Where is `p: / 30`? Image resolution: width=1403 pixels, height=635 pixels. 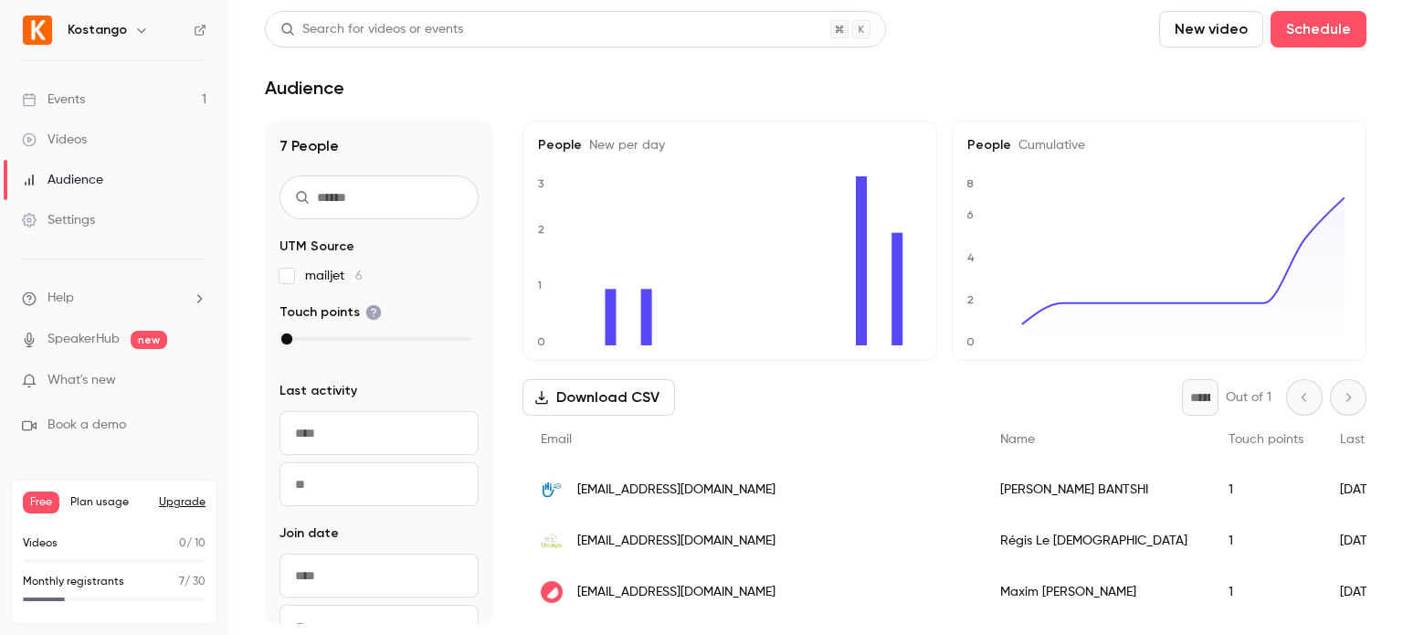 p: / 30 is located at coordinates (192, 582).